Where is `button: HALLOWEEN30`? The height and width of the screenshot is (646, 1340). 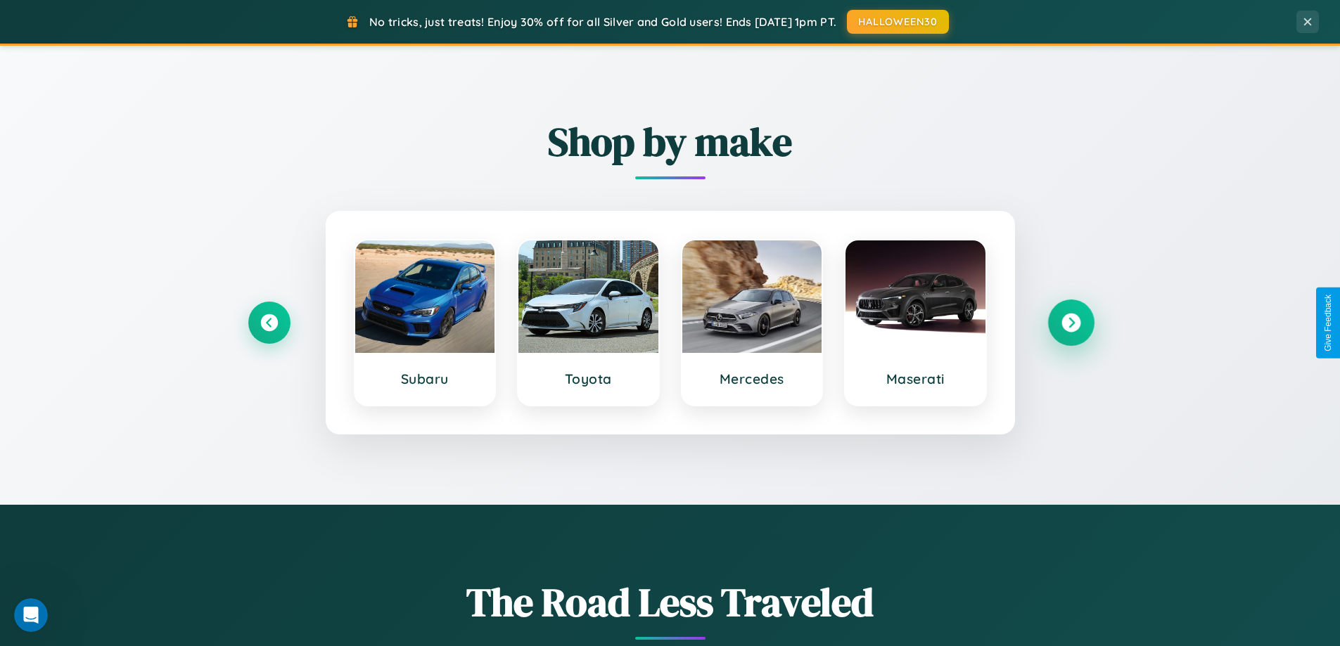
button: HALLOWEEN30 is located at coordinates (897, 22).